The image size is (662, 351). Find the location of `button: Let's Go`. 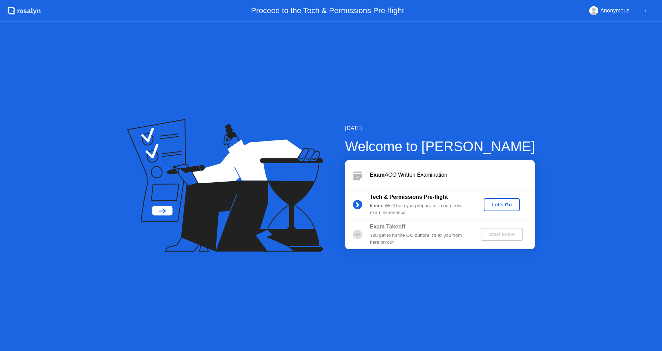

button: Let's Go is located at coordinates (502, 204).